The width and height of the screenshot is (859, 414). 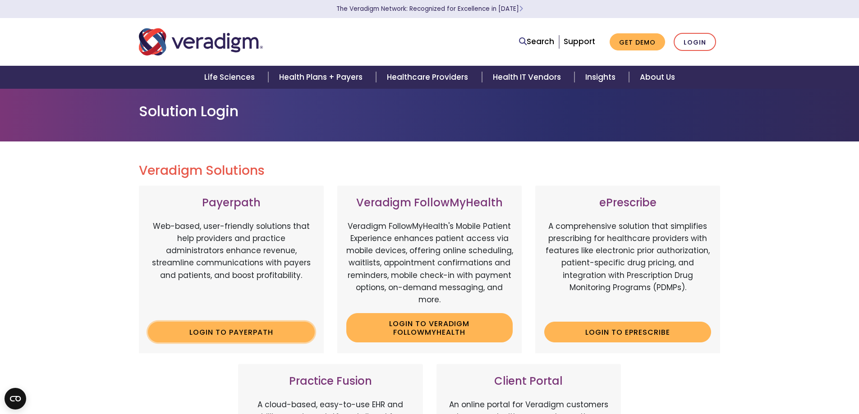 I want to click on h1: Solution Login, so click(x=430, y=111).